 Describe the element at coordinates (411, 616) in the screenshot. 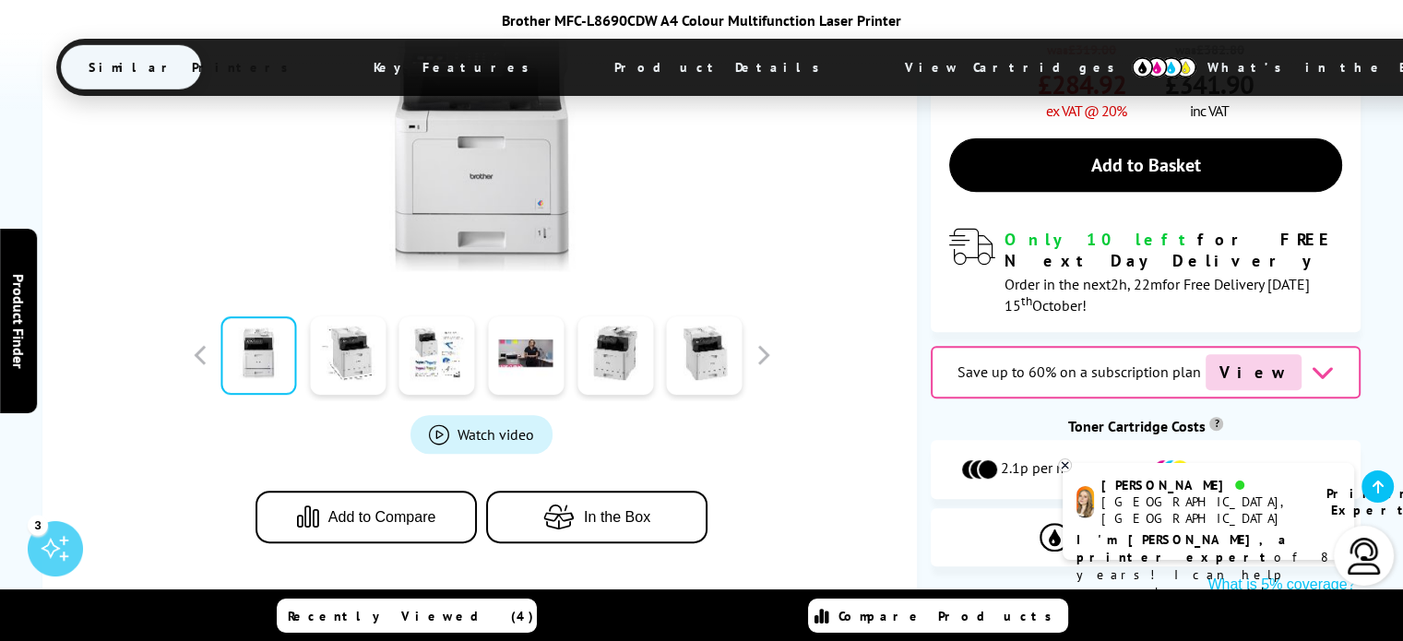

I see `span: Recently Viewed (4)` at that location.